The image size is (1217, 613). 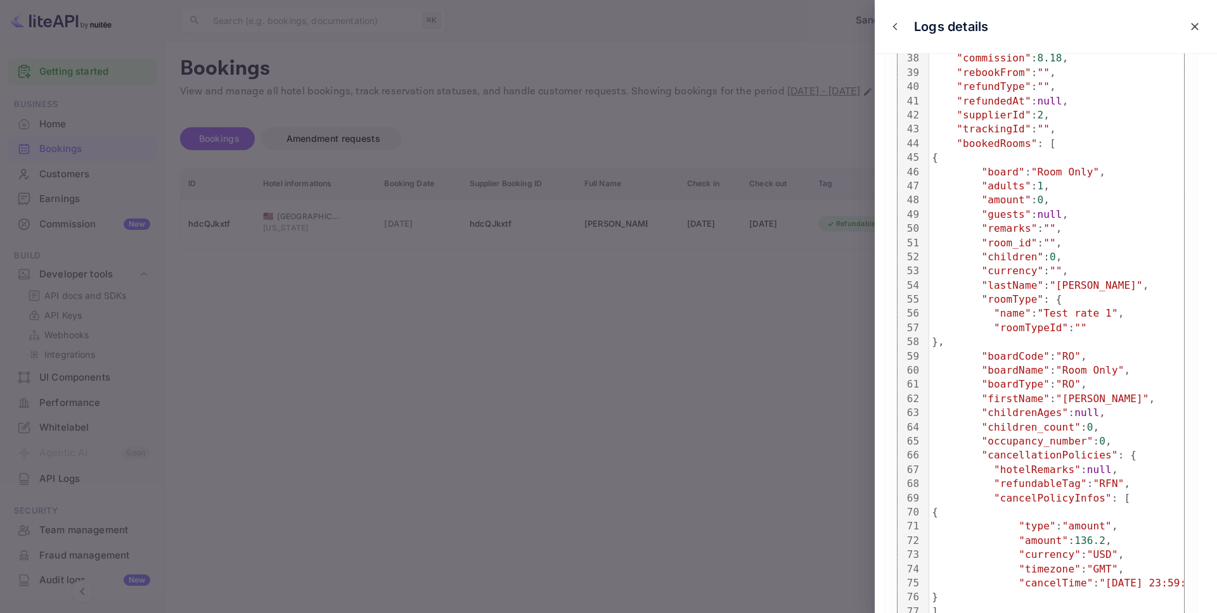 What do you see at coordinates (1108, 484) in the screenshot?
I see `span: "RFN"` at bounding box center [1108, 484].